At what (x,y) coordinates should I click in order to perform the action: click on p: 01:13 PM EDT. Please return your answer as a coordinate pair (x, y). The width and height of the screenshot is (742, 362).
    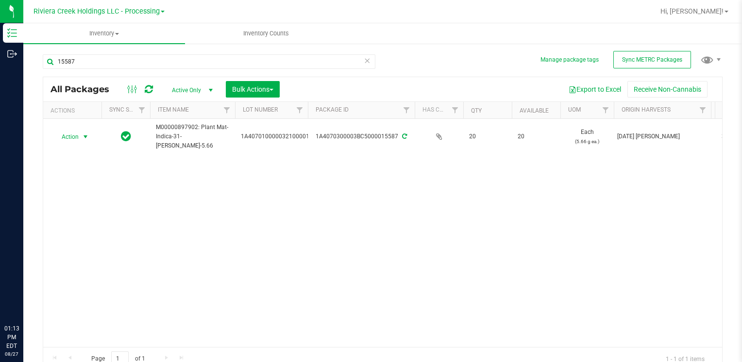
    Looking at the image, I should click on (12, 338).